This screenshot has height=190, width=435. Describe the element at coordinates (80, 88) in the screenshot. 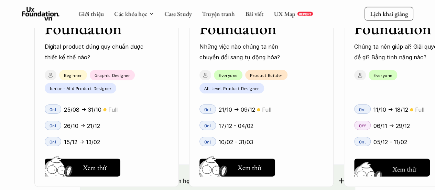

I see `p: Junior - Mid Product Designer` at that location.